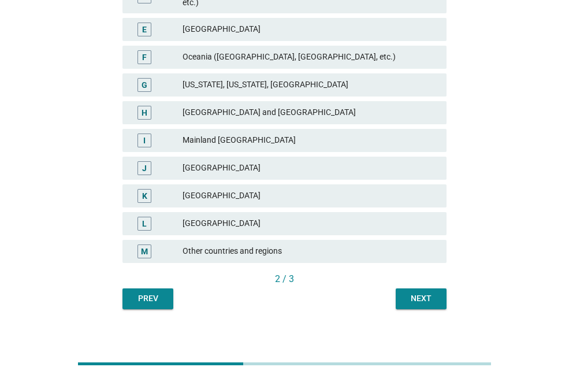 This screenshot has width=569, height=378. I want to click on button: Next, so click(421, 299).